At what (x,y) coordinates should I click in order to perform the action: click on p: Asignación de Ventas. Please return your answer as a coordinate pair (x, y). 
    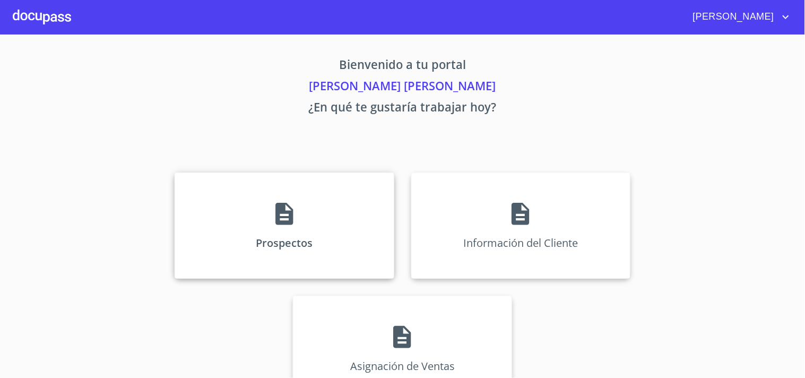
    Looking at the image, I should click on (402, 366).